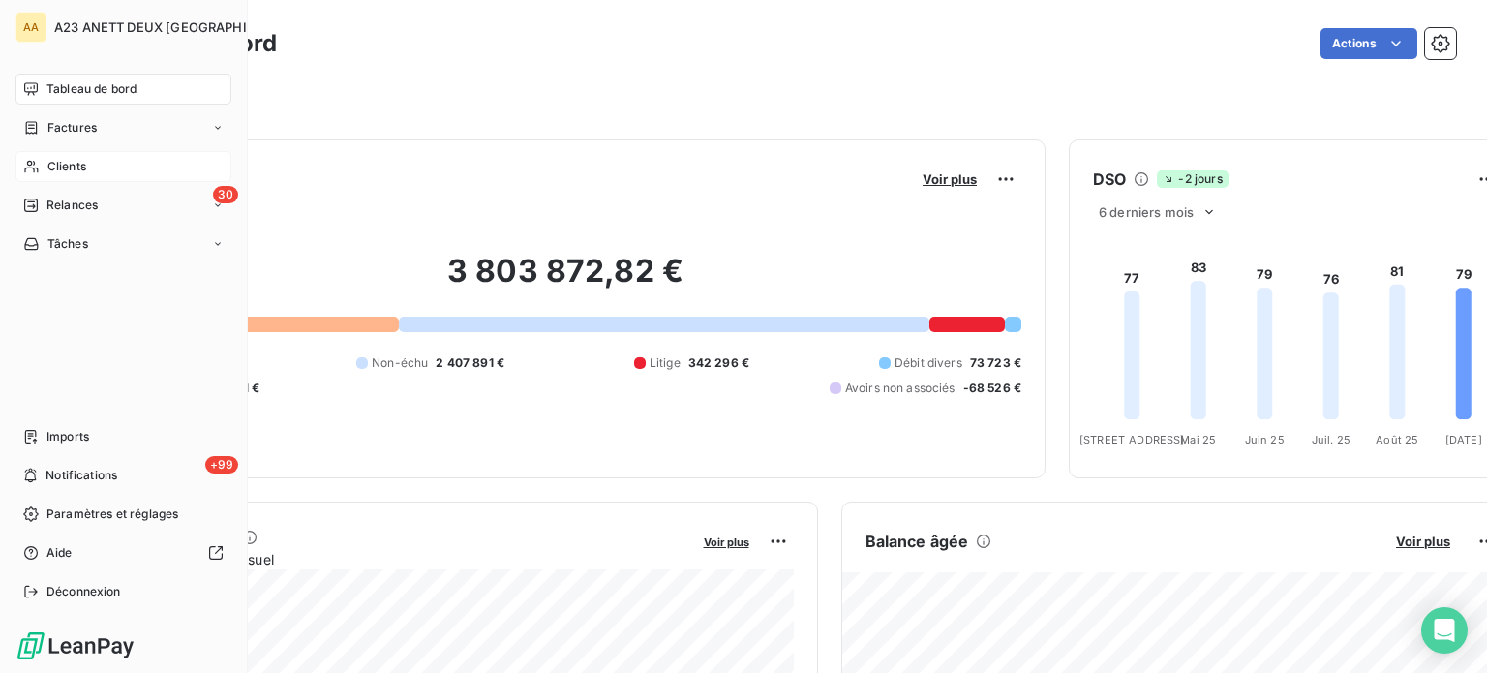 The width and height of the screenshot is (1487, 673). Describe the element at coordinates (68, 437) in the screenshot. I see `span: Imports` at that location.